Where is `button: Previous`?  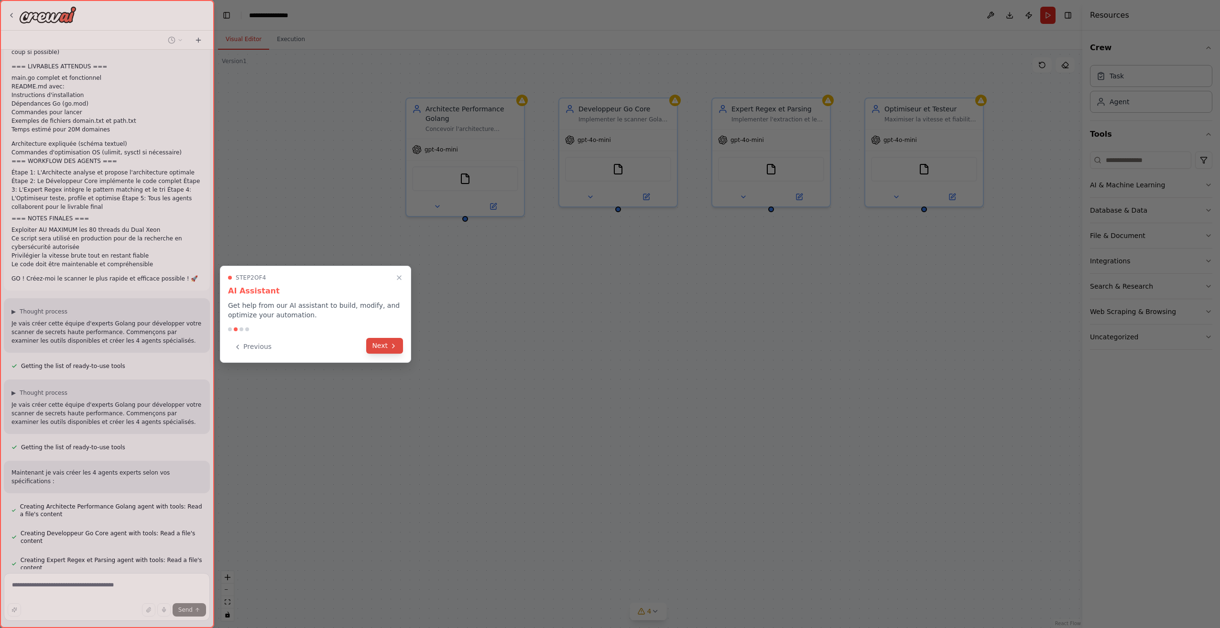 button: Previous is located at coordinates (252, 347).